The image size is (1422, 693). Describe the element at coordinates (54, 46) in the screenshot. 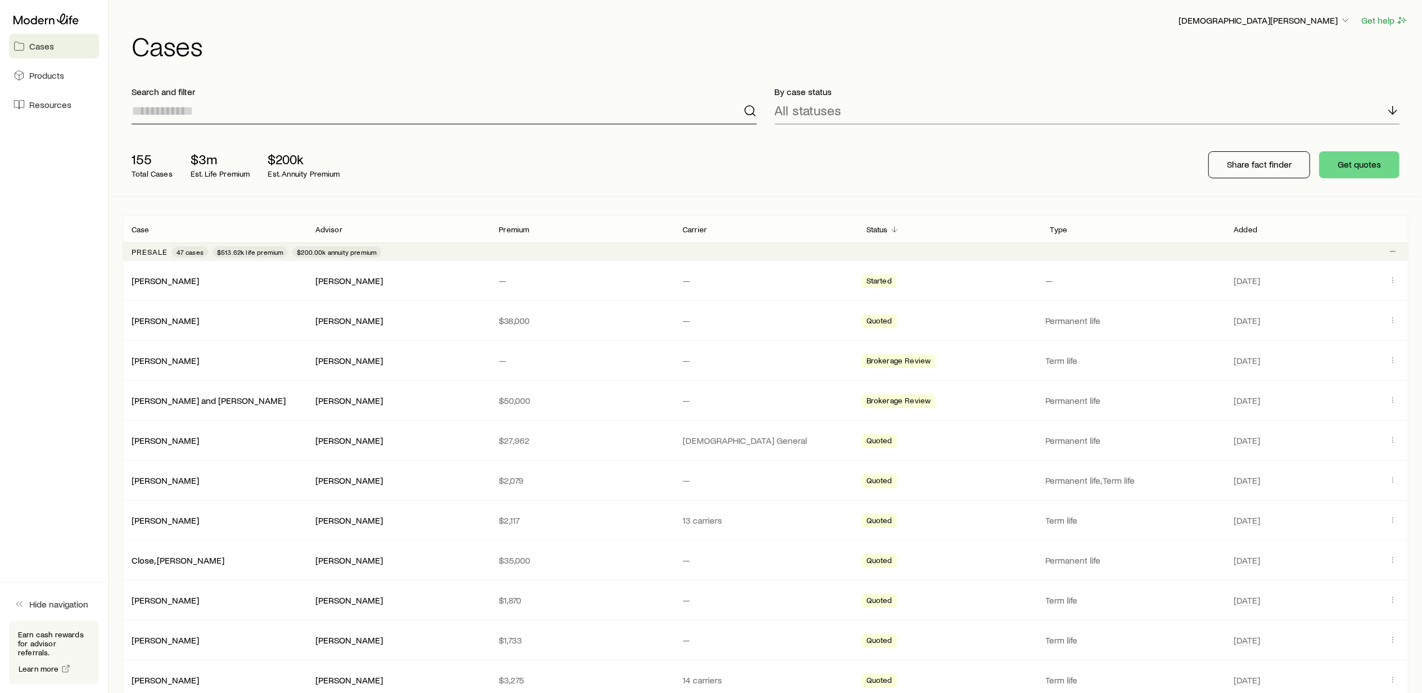

I see `a: Cases` at that location.